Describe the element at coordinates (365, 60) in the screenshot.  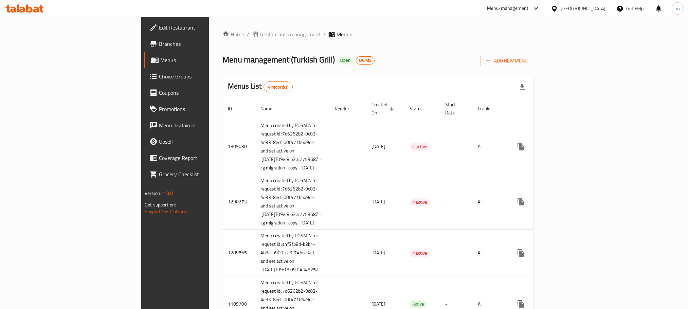
I see `span: OCIMS` at that location.